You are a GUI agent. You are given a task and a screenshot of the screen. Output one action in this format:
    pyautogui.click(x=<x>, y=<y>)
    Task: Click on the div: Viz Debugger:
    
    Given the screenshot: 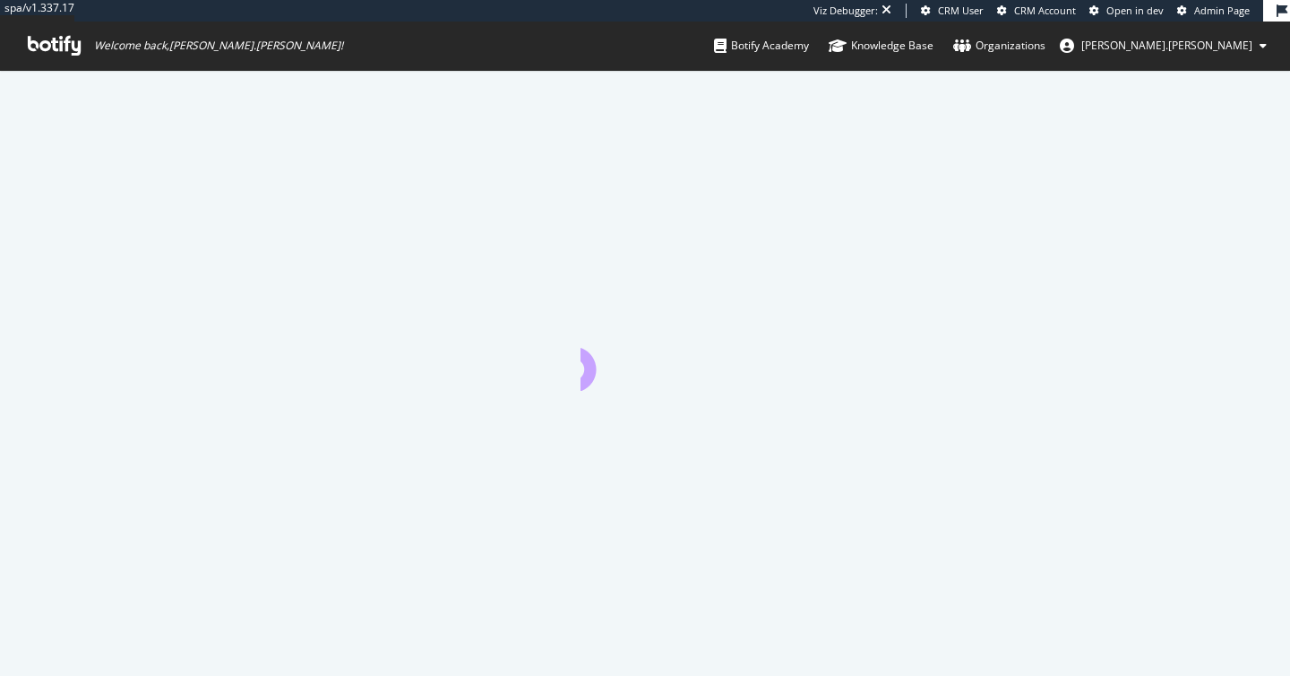 What is the action you would take?
    pyautogui.click(x=846, y=11)
    